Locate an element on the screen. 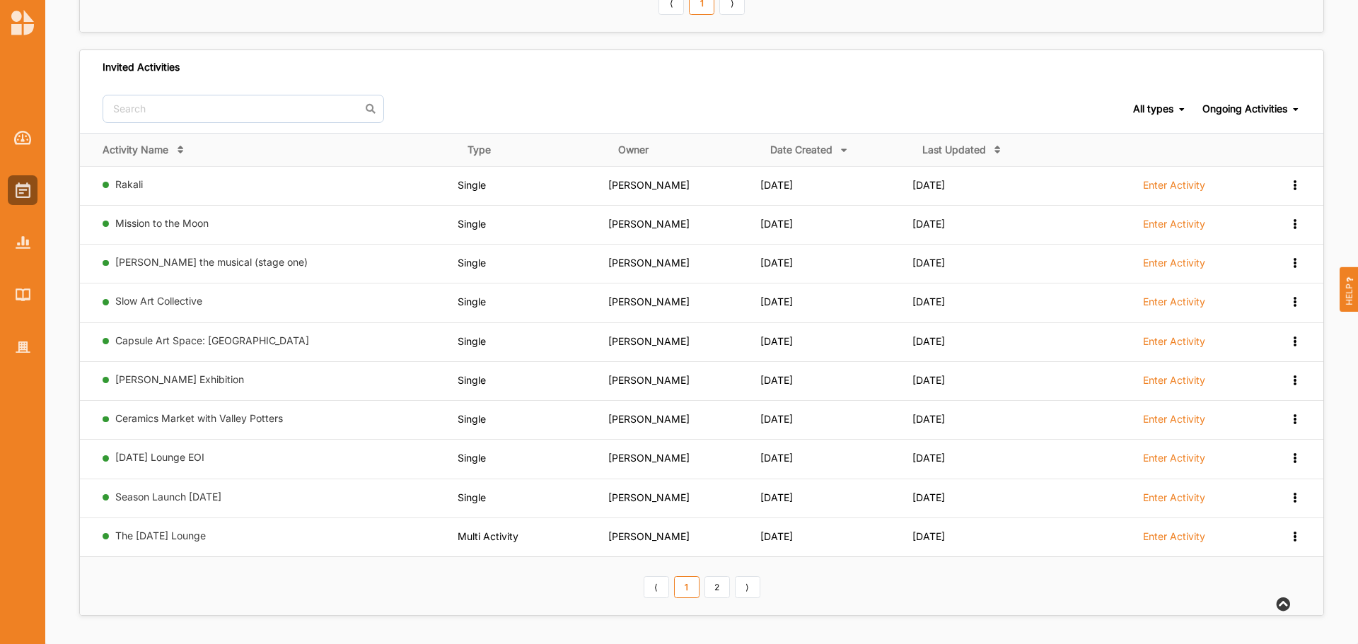  th: Type is located at coordinates (533, 149).